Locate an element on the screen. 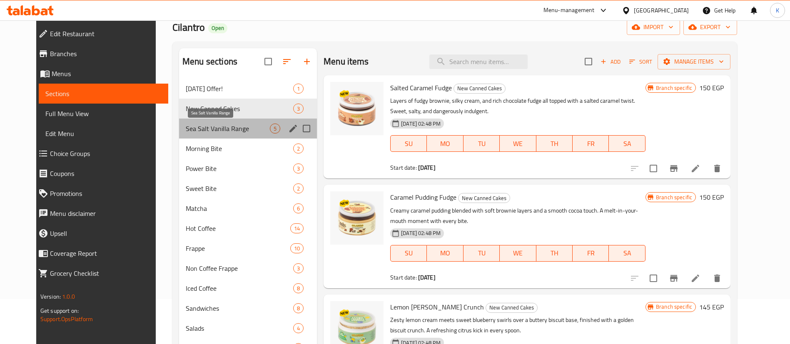 This screenshot has width=790, height=344. a: Sections is located at coordinates (103, 94).